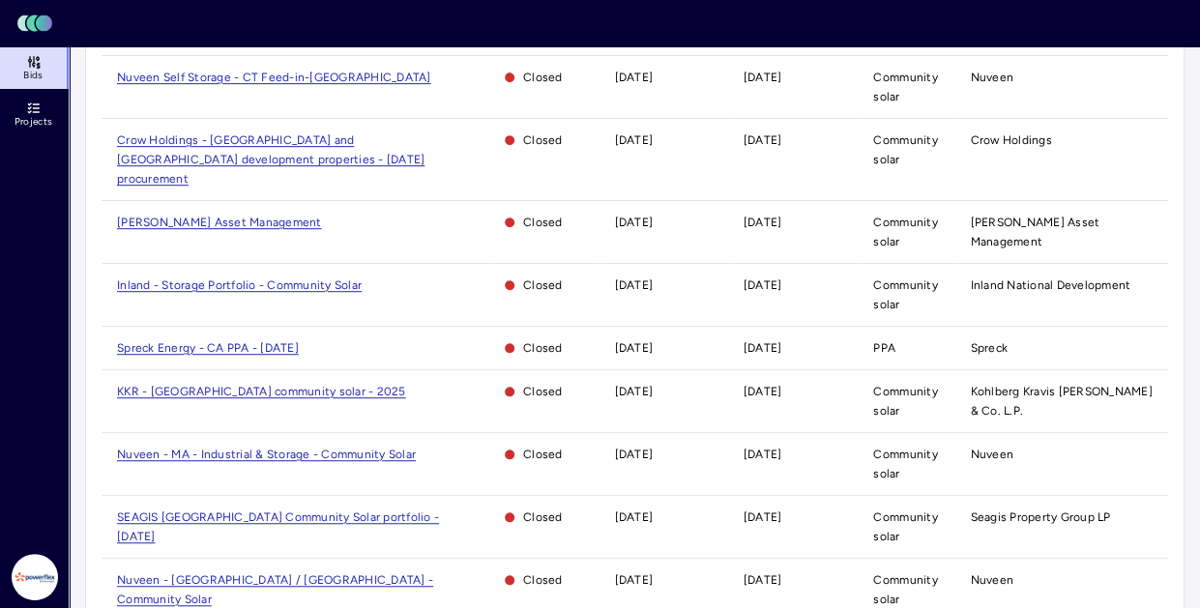 This screenshot has height=608, width=1200. What do you see at coordinates (1061, 348) in the screenshot?
I see `td: Spreck` at bounding box center [1061, 348].